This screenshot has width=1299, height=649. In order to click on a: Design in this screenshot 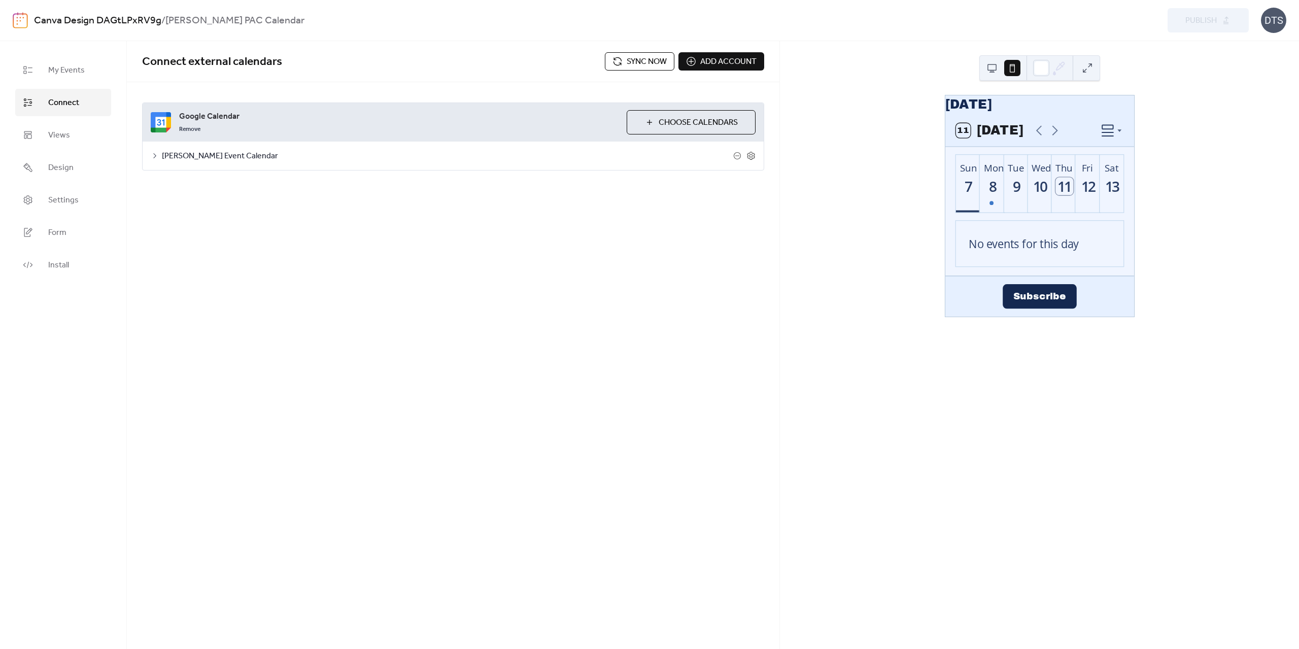, I will do `click(63, 167)`.